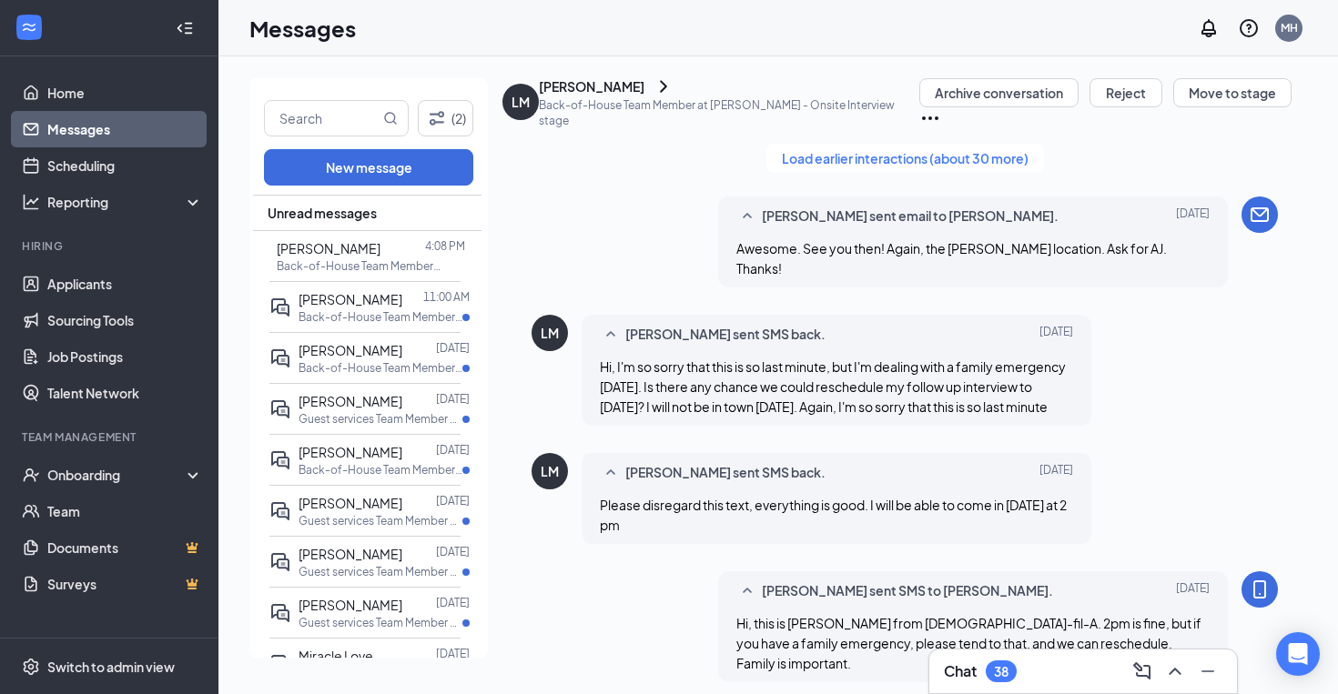  I want to click on button: Archive conversation, so click(998, 93).